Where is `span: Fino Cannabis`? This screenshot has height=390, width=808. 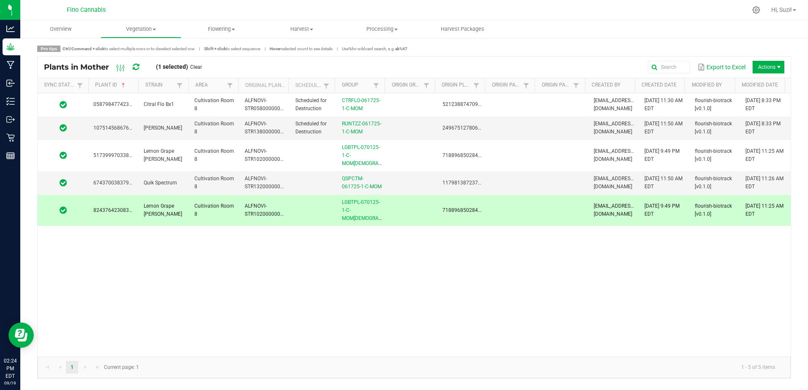
span: Fino Cannabis is located at coordinates (86, 10).